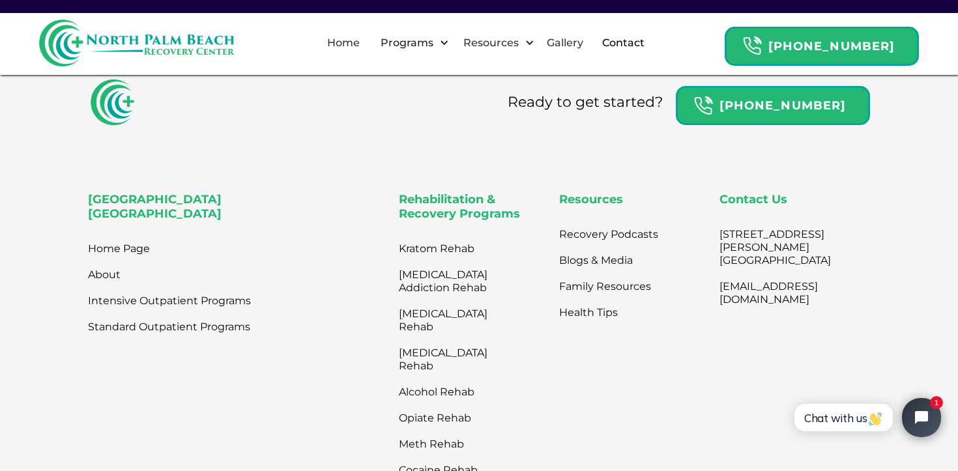 The height and width of the screenshot is (471, 958). What do you see at coordinates (609, 235) in the screenshot?
I see `a: Recovery Podcasts` at bounding box center [609, 235].